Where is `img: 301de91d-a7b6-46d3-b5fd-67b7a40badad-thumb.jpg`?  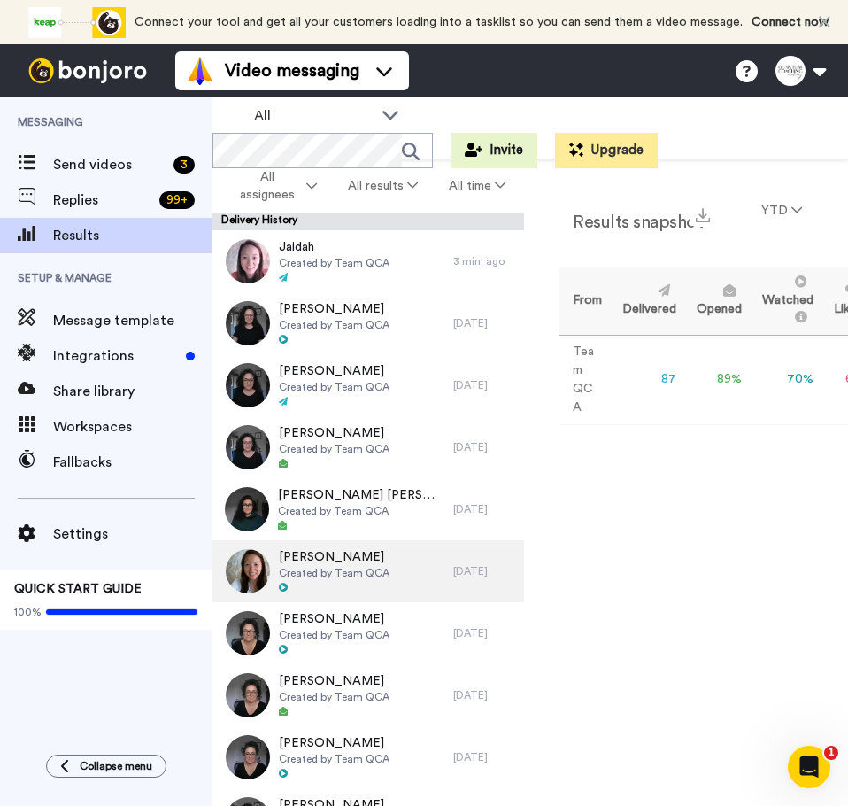 img: 301de91d-a7b6-46d3-b5fd-67b7a40badad-thumb.jpg is located at coordinates (248, 261).